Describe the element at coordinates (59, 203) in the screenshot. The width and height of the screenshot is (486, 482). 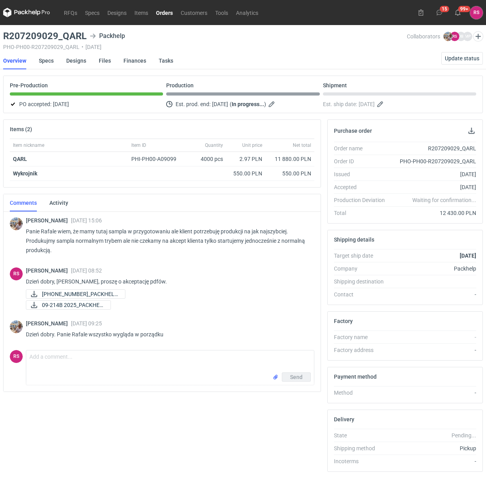
I see `a: Activity` at that location.